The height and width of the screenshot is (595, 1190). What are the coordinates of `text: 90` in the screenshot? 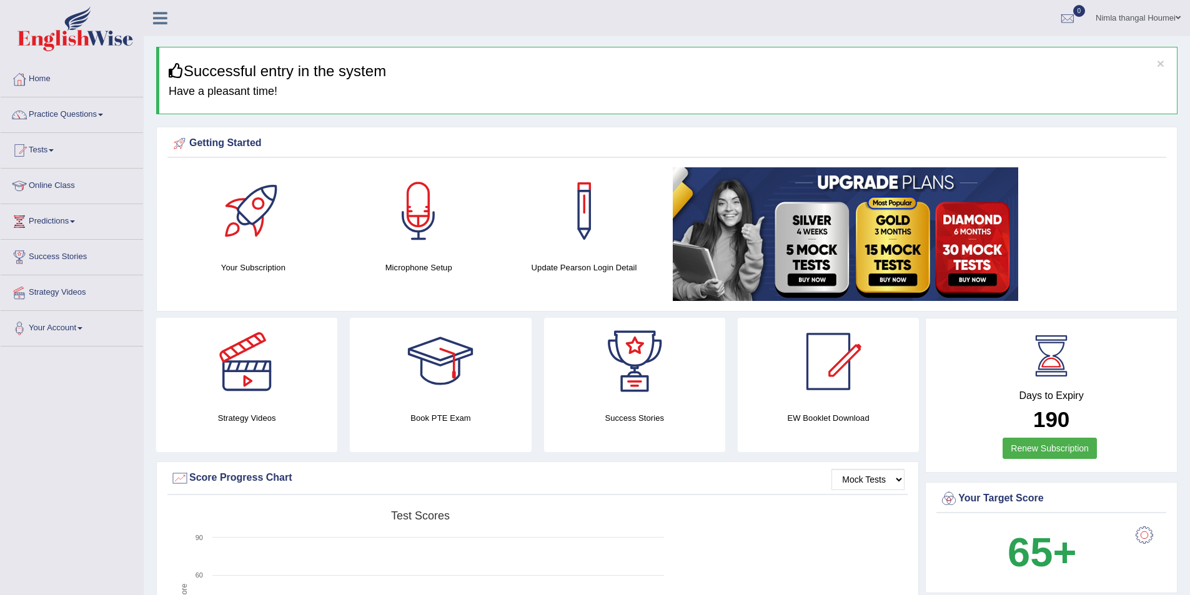 It's located at (199, 538).